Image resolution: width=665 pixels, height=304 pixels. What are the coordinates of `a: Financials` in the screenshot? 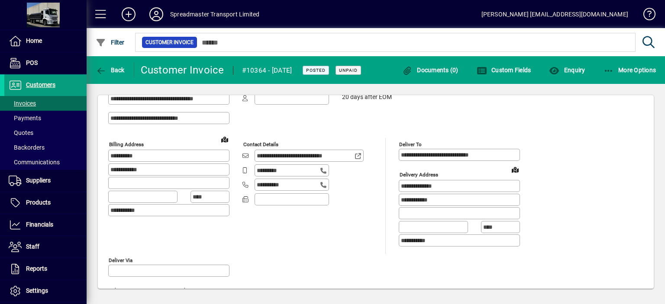 It's located at (45, 225).